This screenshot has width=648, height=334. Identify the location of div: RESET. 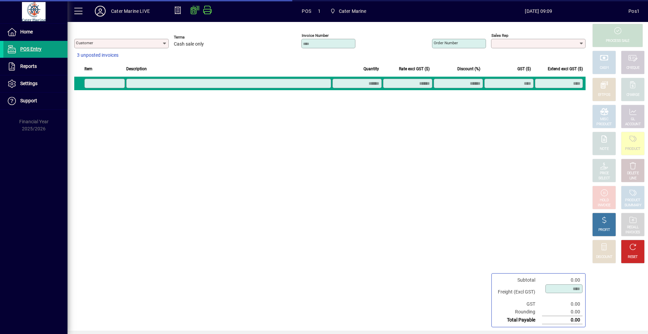
(633, 257).